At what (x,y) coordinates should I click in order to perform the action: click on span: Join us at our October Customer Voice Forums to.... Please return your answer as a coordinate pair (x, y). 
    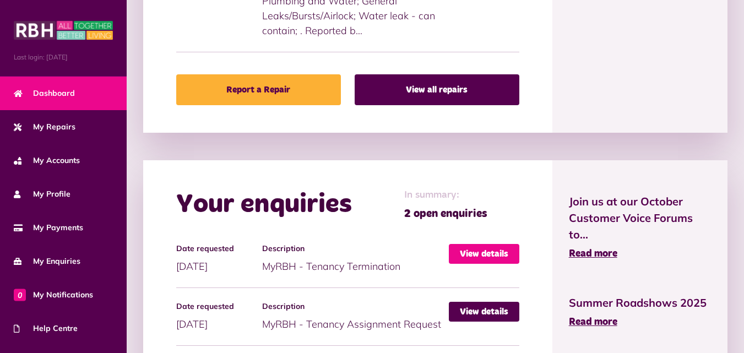
    Looking at the image, I should click on (640, 218).